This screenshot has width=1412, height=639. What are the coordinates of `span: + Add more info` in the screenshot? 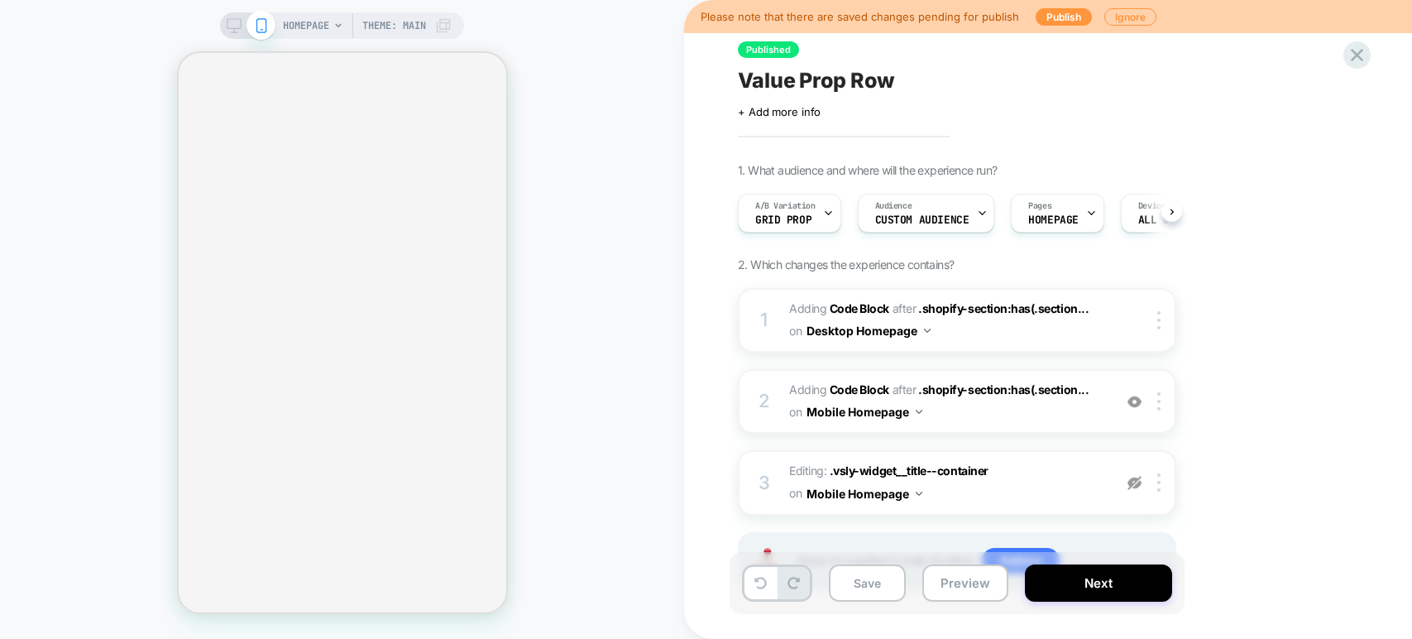 It's located at (779, 112).